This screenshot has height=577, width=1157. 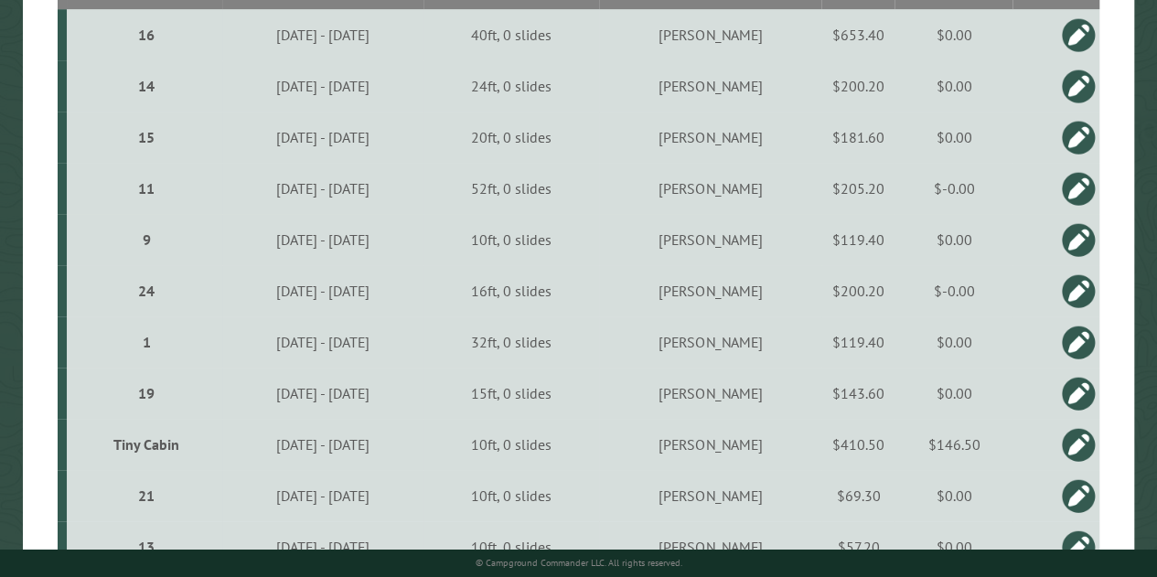 What do you see at coordinates (858, 188) in the screenshot?
I see `td: $205.20` at bounding box center [858, 188].